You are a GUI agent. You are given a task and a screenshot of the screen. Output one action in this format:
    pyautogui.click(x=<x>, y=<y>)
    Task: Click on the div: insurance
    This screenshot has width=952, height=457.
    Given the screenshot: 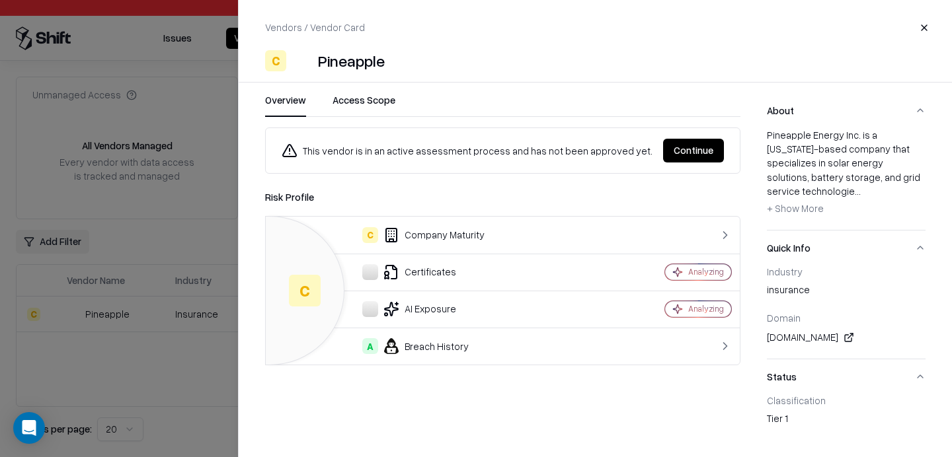 What is the action you would take?
    pyautogui.click(x=846, y=292)
    